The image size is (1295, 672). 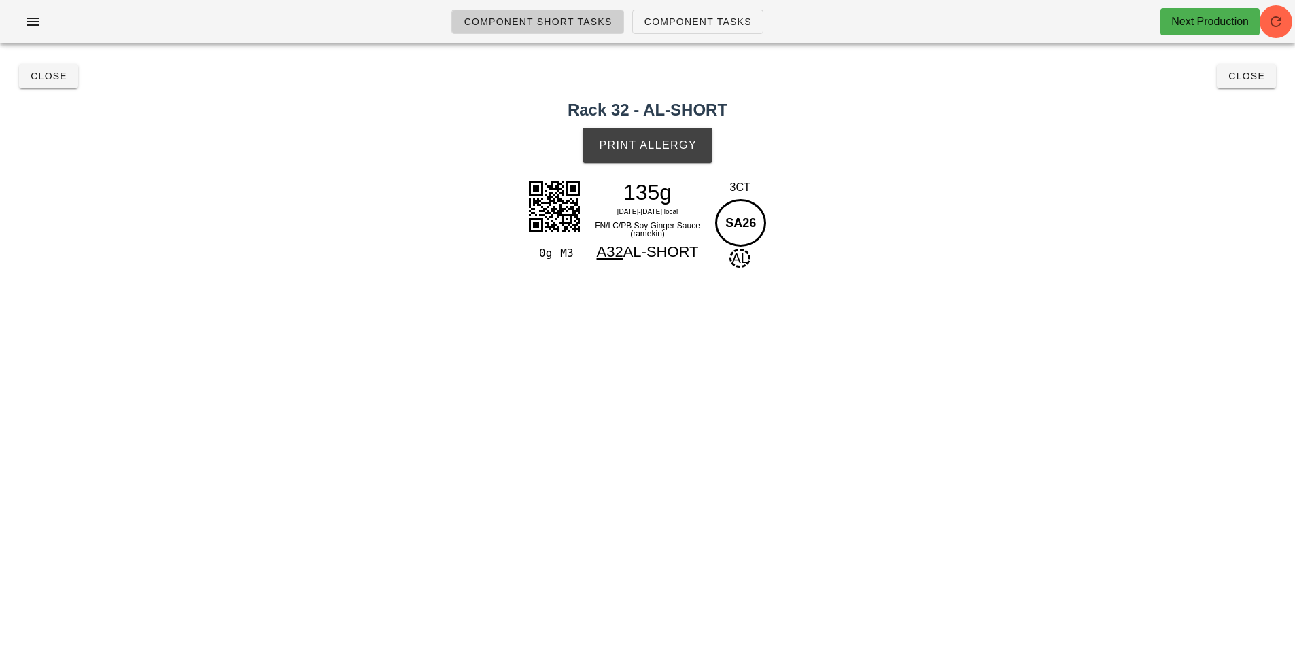 What do you see at coordinates (661, 251) in the screenshot?
I see `span: AL-SHORT` at bounding box center [661, 251].